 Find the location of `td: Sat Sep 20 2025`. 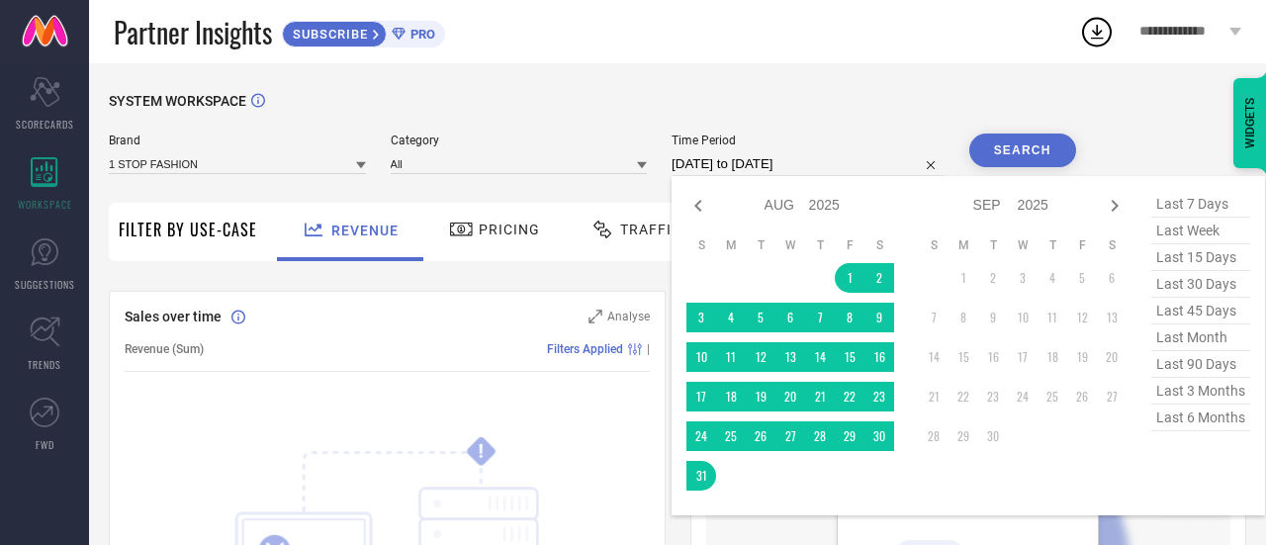

td: Sat Sep 20 2025 is located at coordinates (1112, 357).